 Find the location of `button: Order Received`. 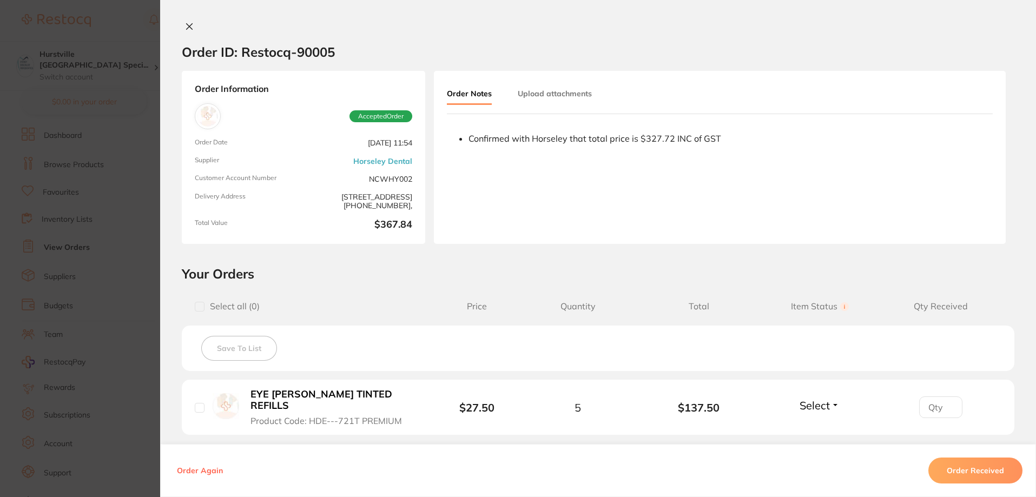

button: Order Received is located at coordinates (975, 471).